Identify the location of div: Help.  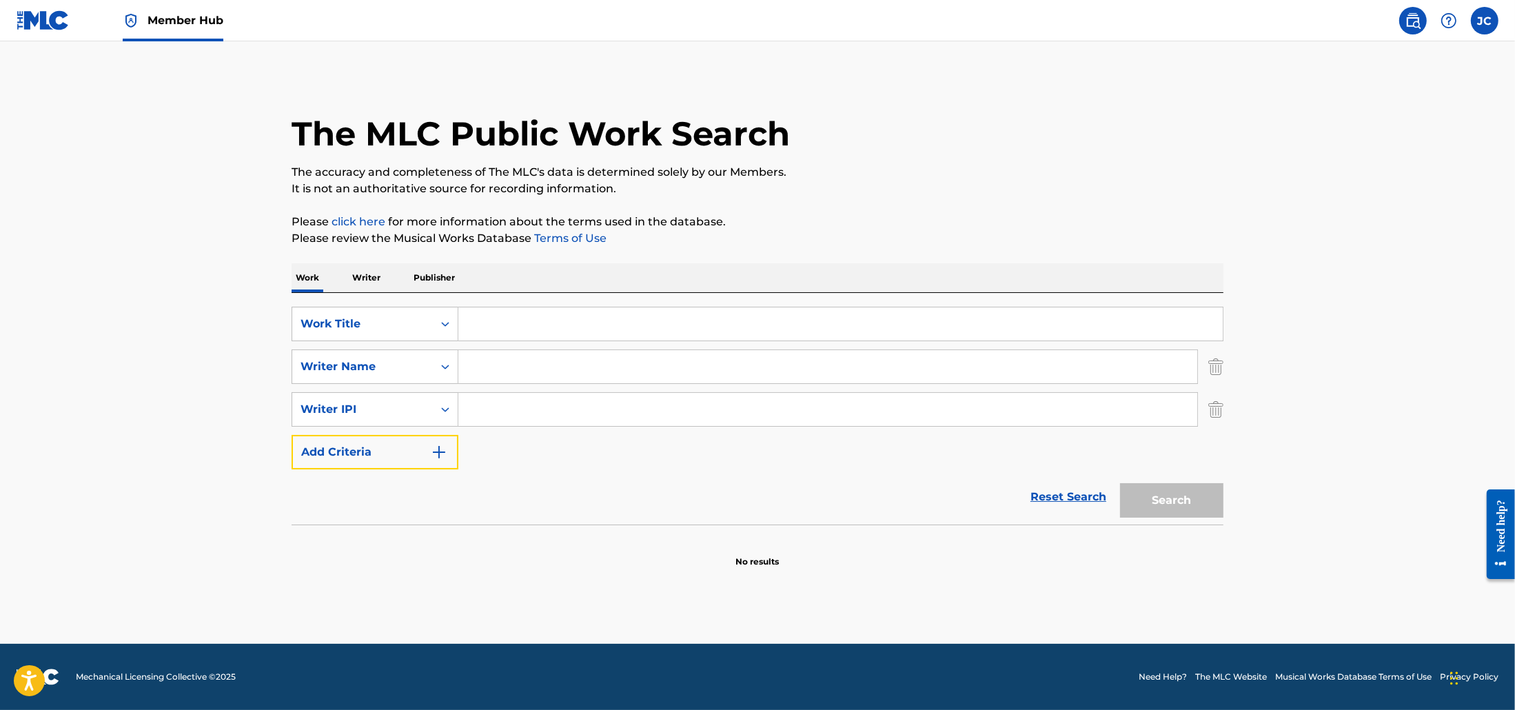
(1449, 21).